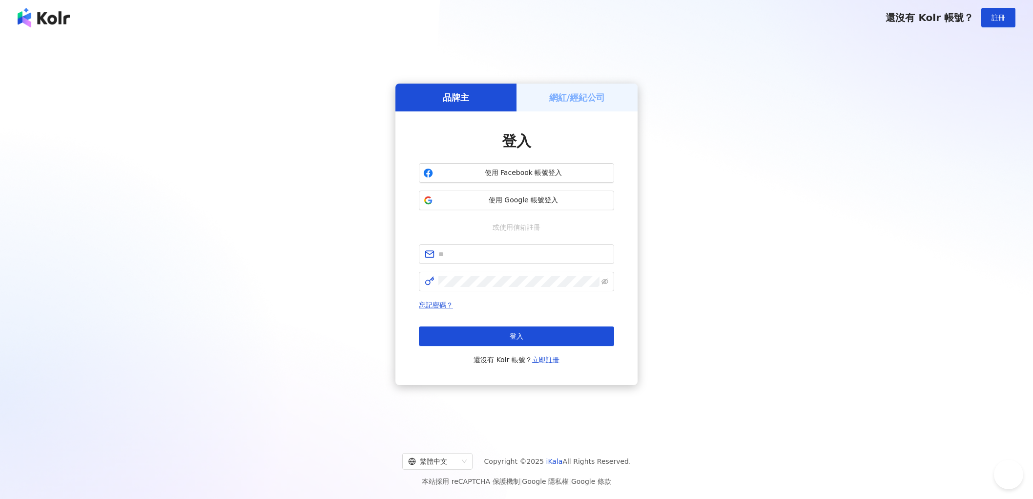 Image resolution: width=1033 pixels, height=499 pixels. Describe the element at coordinates (999, 18) in the screenshot. I see `span: 註冊` at that location.